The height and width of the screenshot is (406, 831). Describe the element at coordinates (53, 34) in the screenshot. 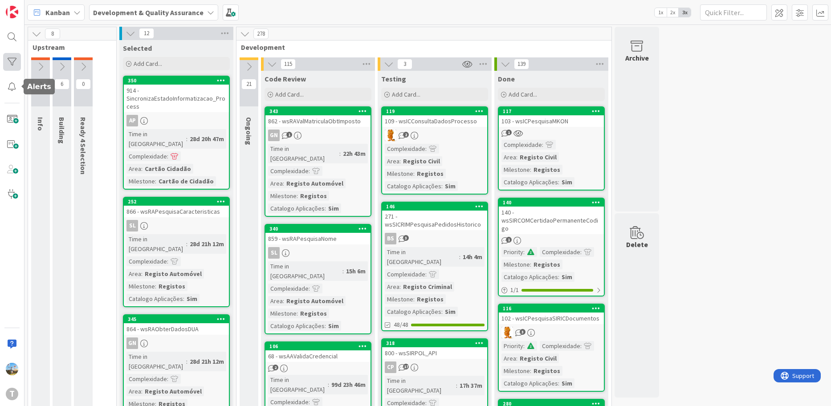

I see `span: 8` at that location.